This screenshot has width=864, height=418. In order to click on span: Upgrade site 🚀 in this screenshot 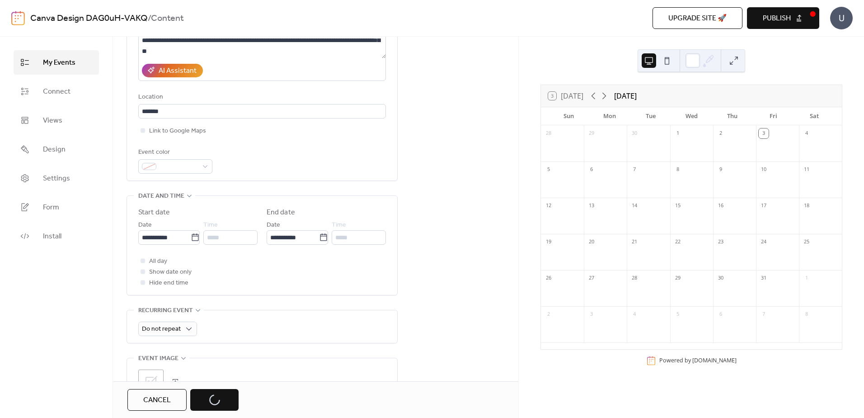, I will do `click(698, 19)`.